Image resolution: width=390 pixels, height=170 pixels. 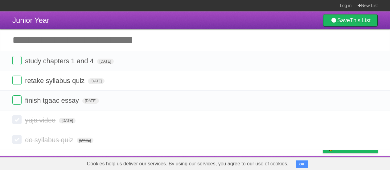 What do you see at coordinates (50, 140) in the screenshot?
I see `span: do syllabus quiz` at bounding box center [50, 140].